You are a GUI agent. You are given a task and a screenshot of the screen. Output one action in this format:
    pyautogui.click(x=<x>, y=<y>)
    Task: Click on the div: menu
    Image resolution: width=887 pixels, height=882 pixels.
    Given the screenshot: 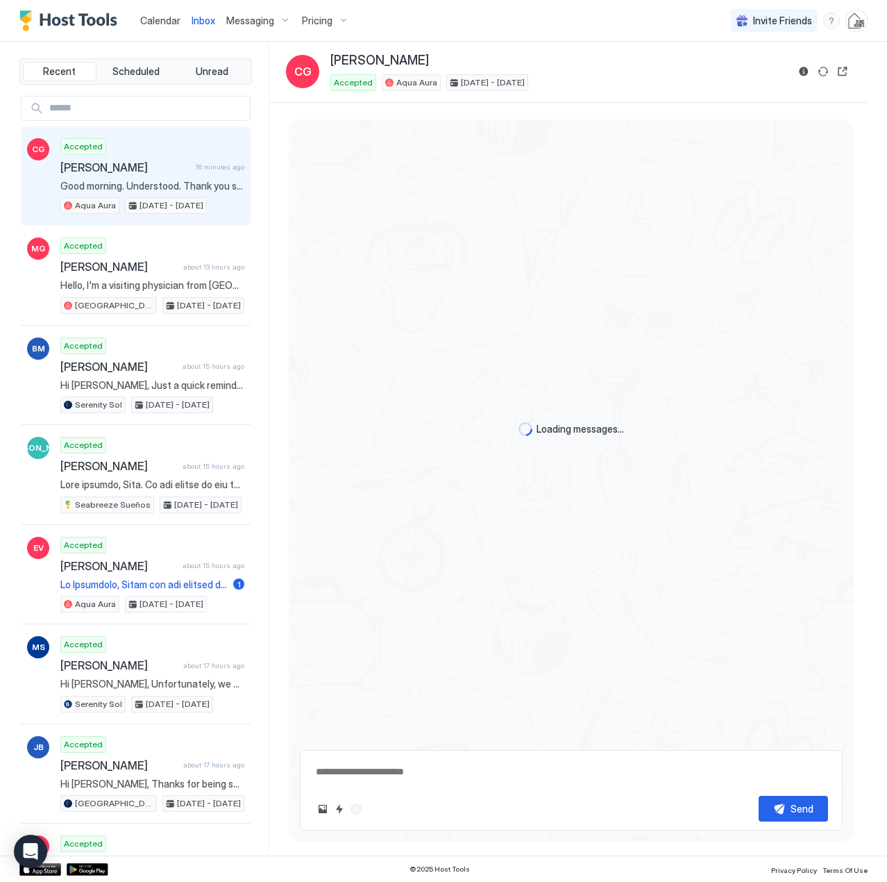 What is the action you would take?
    pyautogui.click(x=832, y=21)
    